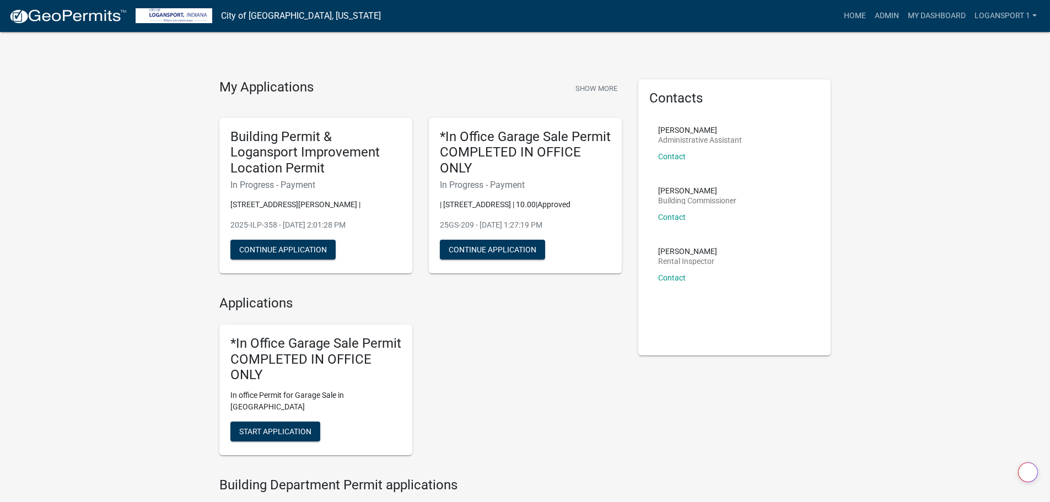 The image size is (1050, 502). What do you see at coordinates (855, 16) in the screenshot?
I see `a: Home` at bounding box center [855, 16].